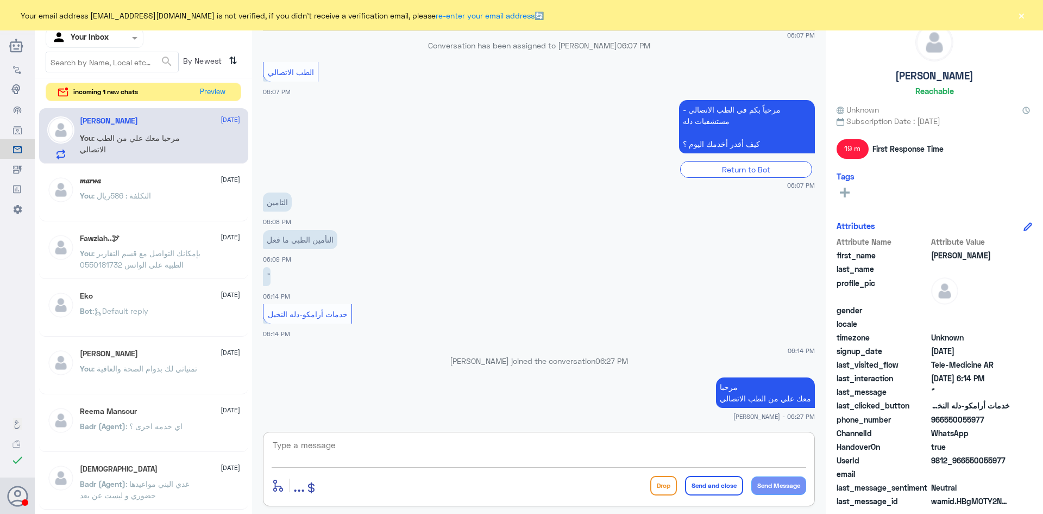 Image resolution: width=1043 pixels, height=514 pixels. Describe the element at coordinates (167, 61) in the screenshot. I see `button: search` at that location.